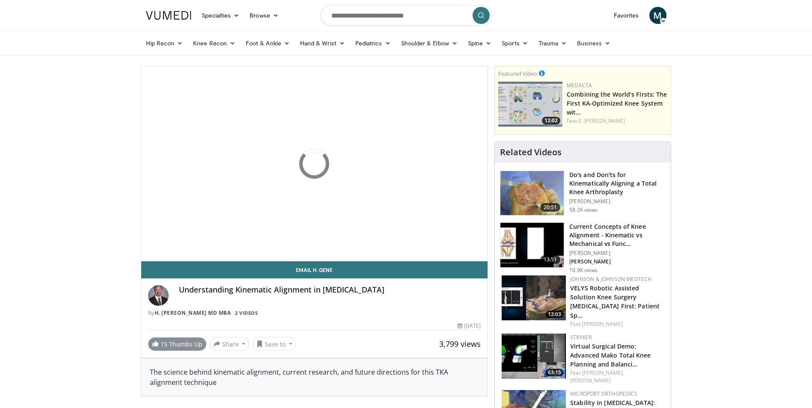 The image size is (812, 408). Describe the element at coordinates (617, 235) in the screenshot. I see `h3: Current Concepts of Knee Alignment - Kinematic vs Mechanical vs Func…` at that location.